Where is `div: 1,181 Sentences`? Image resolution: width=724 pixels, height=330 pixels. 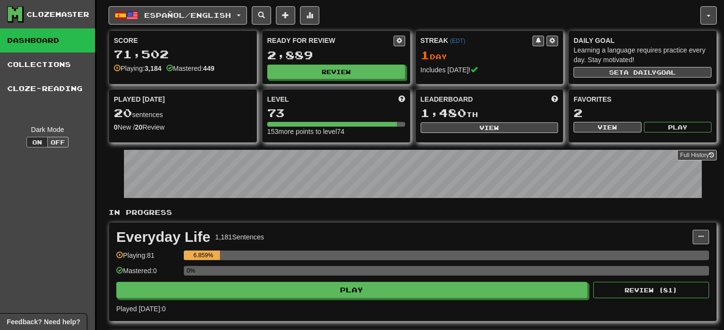 div: 1,181 Sentences is located at coordinates (239, 237).